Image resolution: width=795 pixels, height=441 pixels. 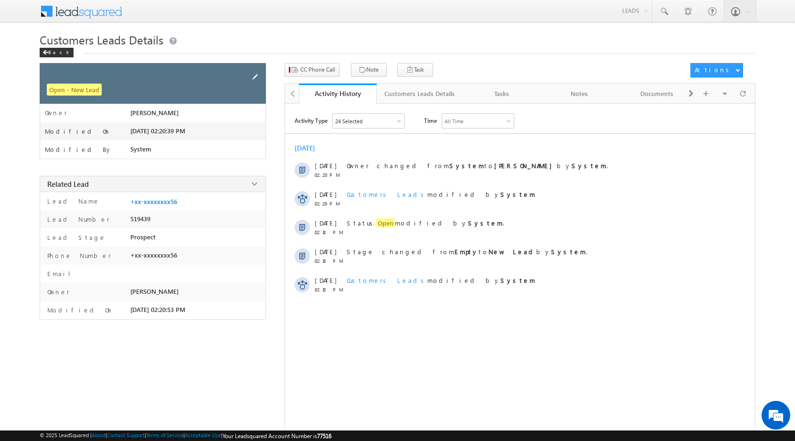 What do you see at coordinates (98, 435) in the screenshot?
I see `a: About` at bounding box center [98, 435].